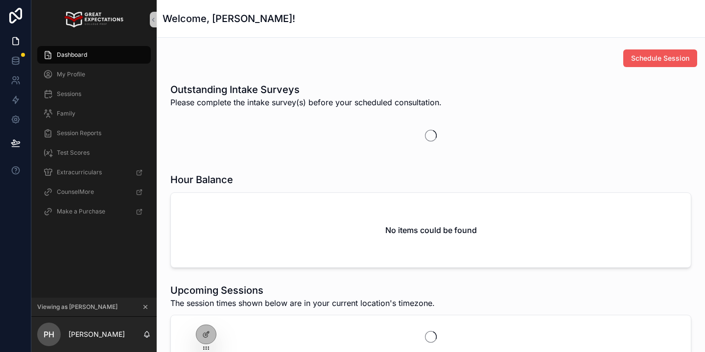 The width and height of the screenshot is (705, 352). What do you see at coordinates (71, 74) in the screenshot?
I see `span: My Profile` at bounding box center [71, 74].